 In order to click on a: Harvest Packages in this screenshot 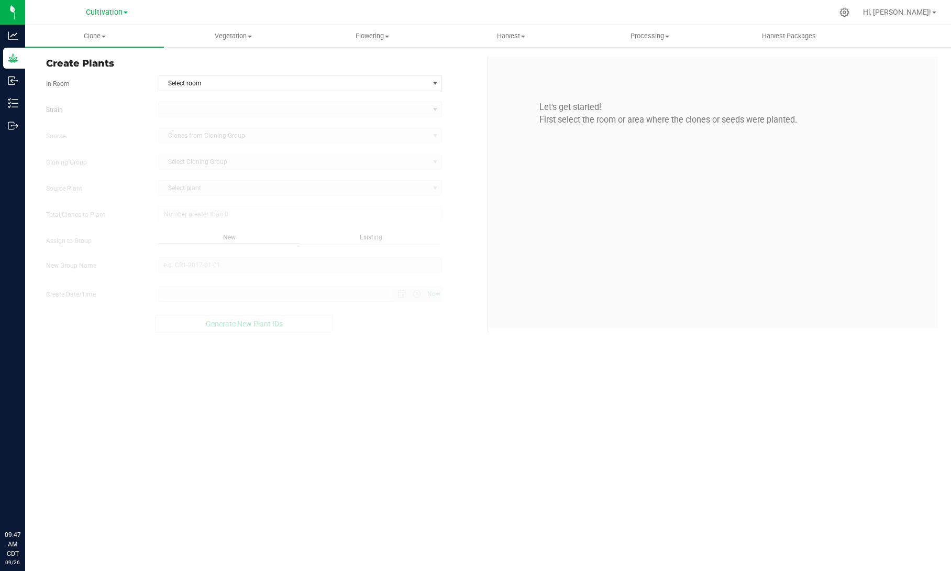, I will do `click(789, 36)`.